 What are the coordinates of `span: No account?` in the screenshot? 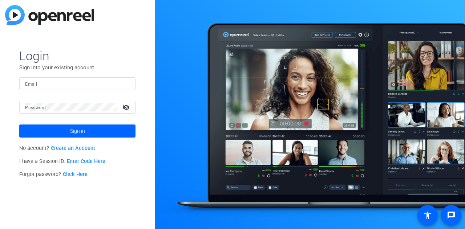 It's located at (57, 148).